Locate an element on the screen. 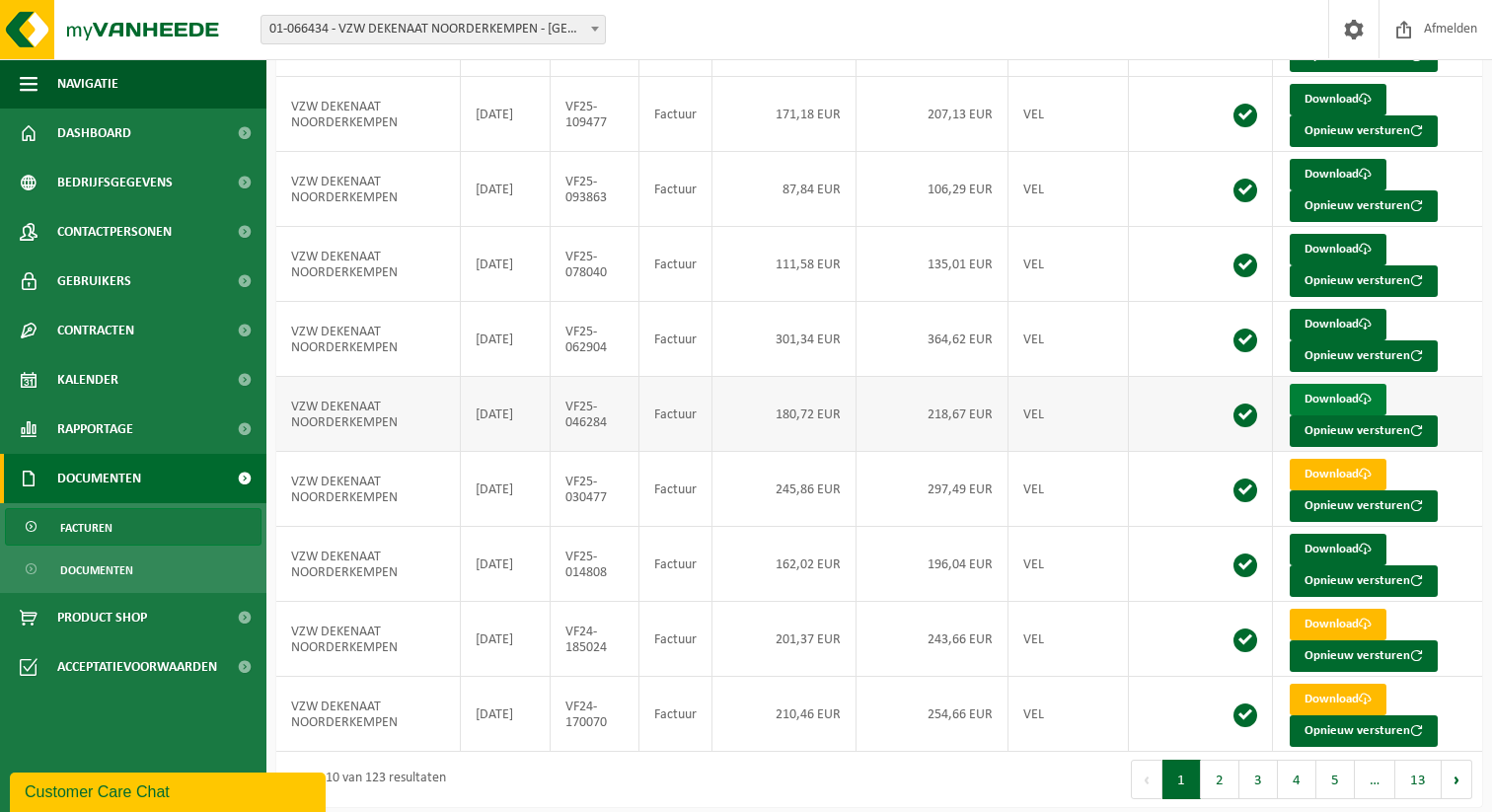  td: VF25-062904 is located at coordinates (595, 339).